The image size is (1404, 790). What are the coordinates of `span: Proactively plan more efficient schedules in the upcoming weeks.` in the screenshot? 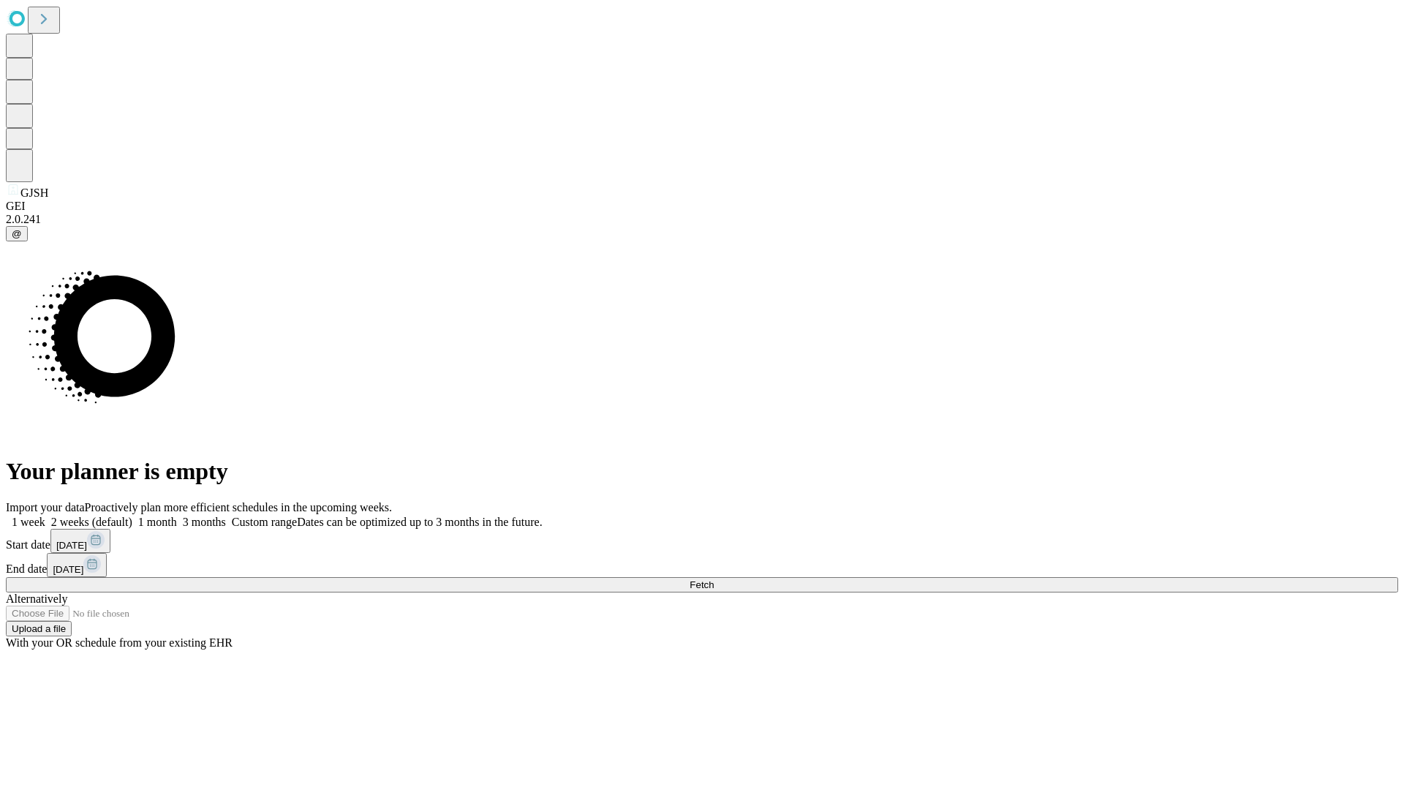 It's located at (238, 507).